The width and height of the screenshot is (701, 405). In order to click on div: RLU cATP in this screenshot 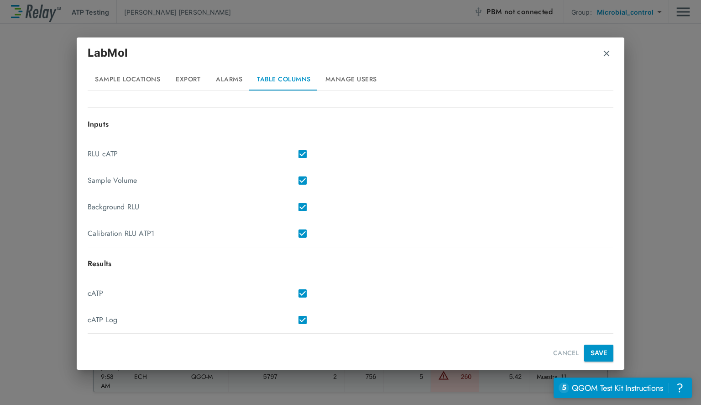, I will do `click(193, 154)`.